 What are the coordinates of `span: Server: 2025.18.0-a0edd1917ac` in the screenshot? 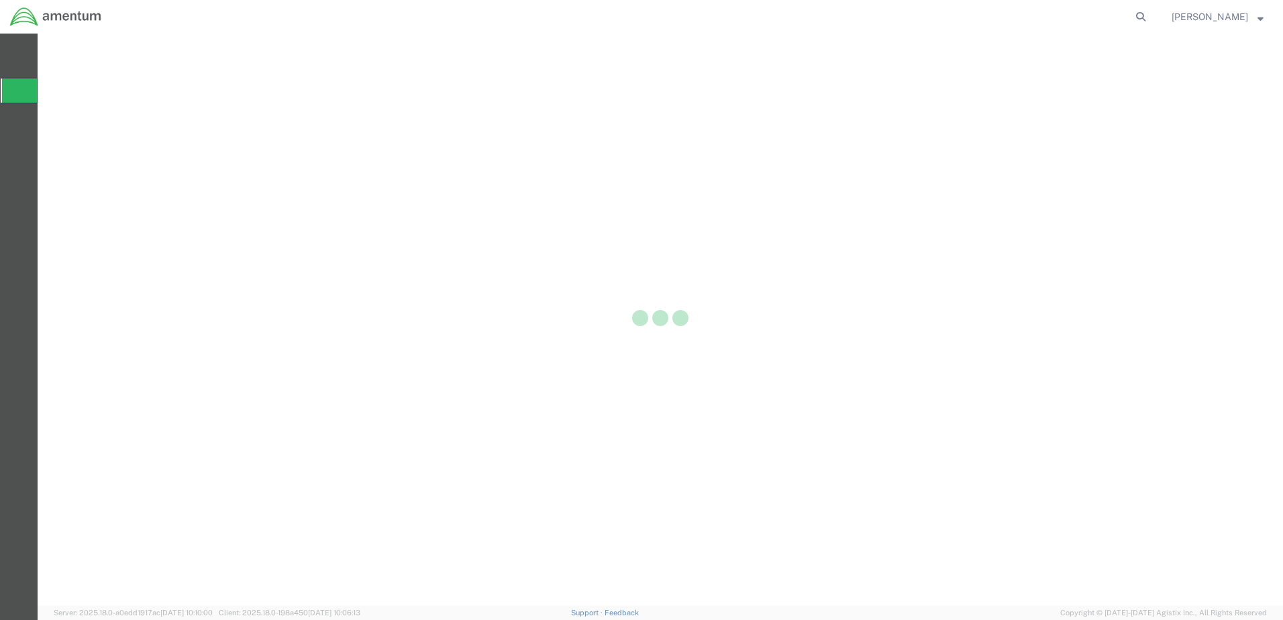 It's located at (133, 613).